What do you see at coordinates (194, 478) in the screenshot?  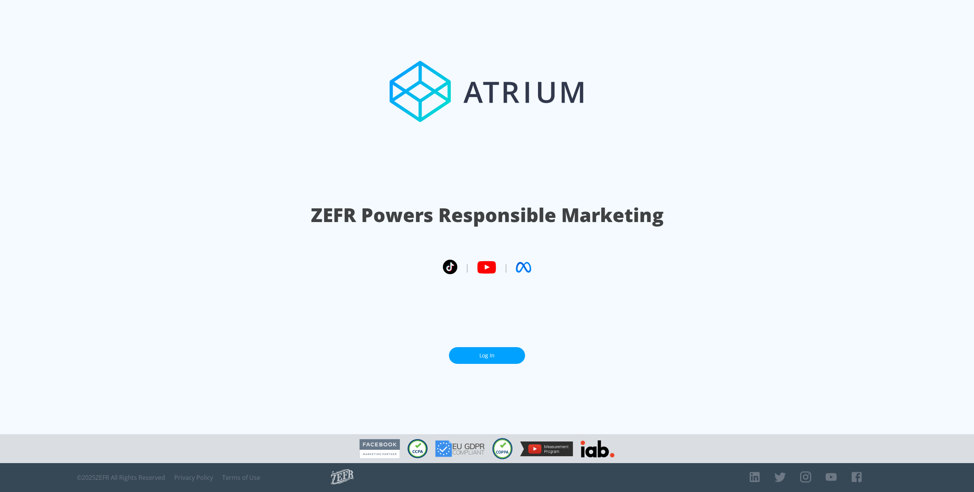 I see `a: Privacy Policy` at bounding box center [194, 478].